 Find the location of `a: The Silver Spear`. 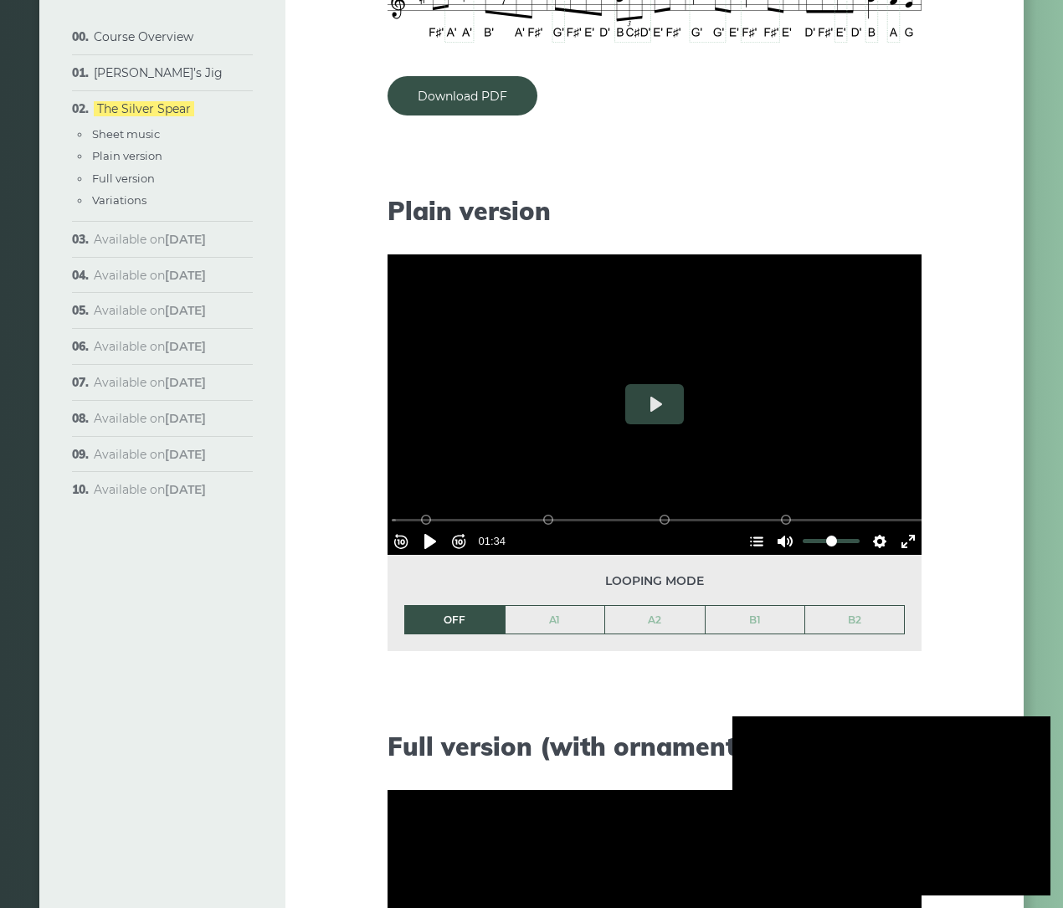

a: The Silver Spear is located at coordinates (144, 109).